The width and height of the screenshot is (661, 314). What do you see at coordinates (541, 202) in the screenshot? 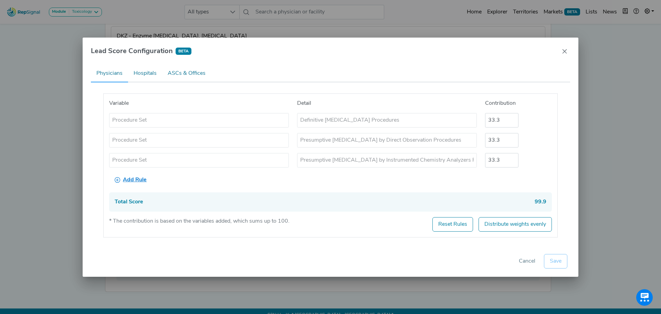
I see `div: 99.9` at bounding box center [541, 202].